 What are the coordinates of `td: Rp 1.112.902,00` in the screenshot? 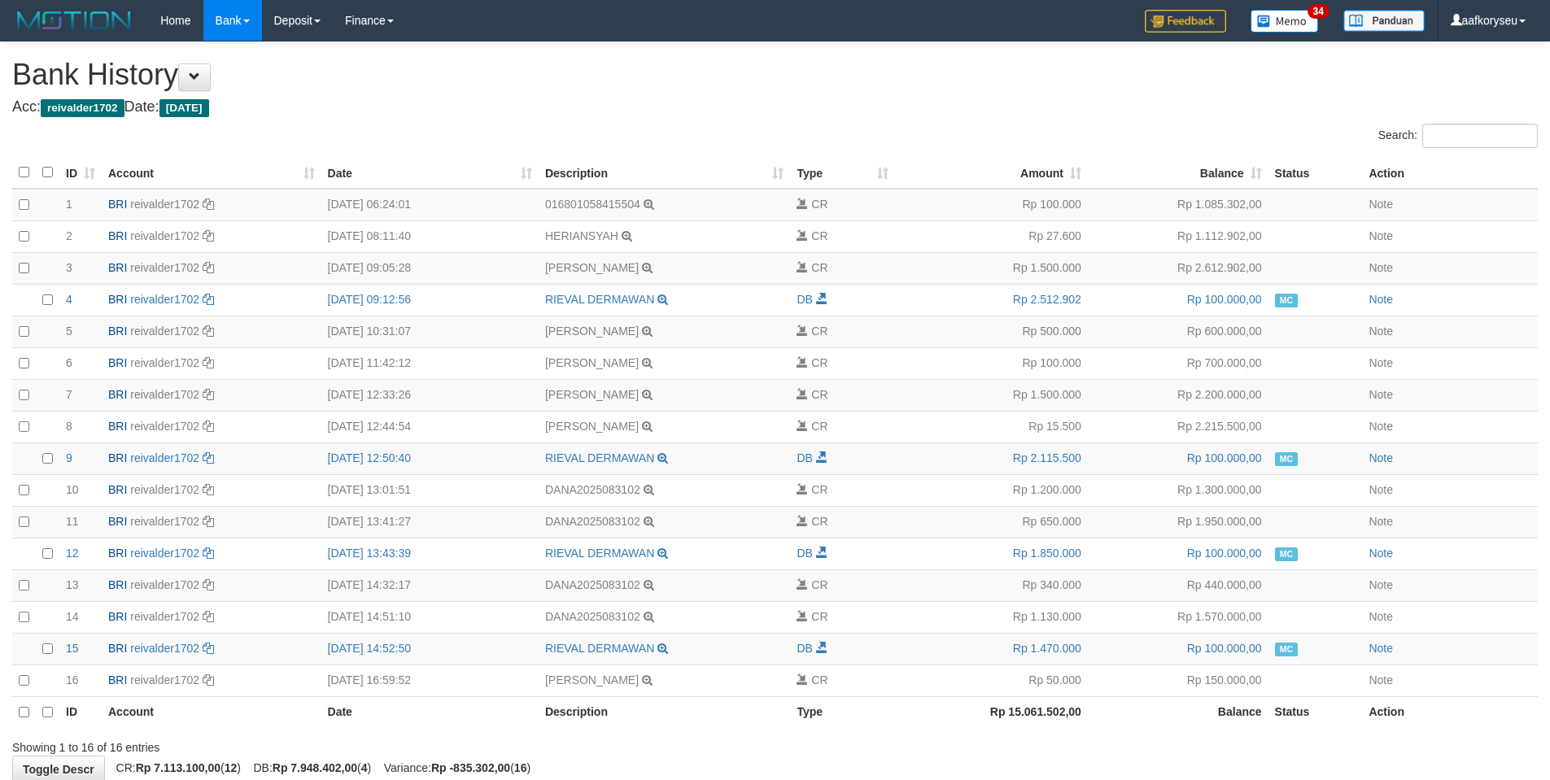 It's located at (1178, 236).